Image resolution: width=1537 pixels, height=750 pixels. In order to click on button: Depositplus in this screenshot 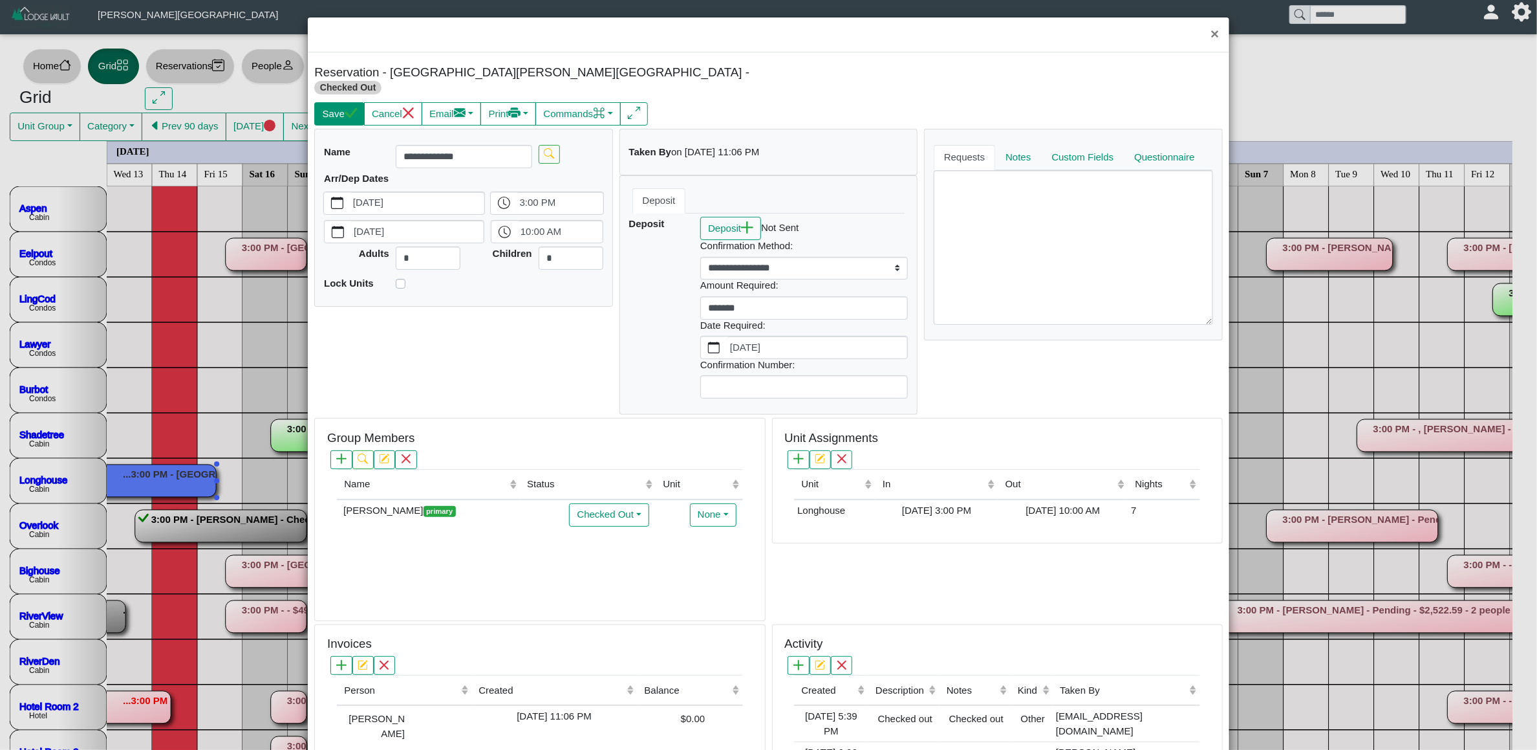, I will do `click(731, 228)`.